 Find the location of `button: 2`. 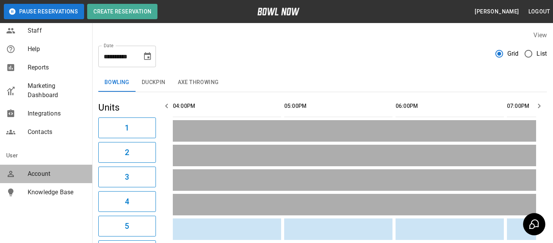

button: 2 is located at coordinates (127, 152).